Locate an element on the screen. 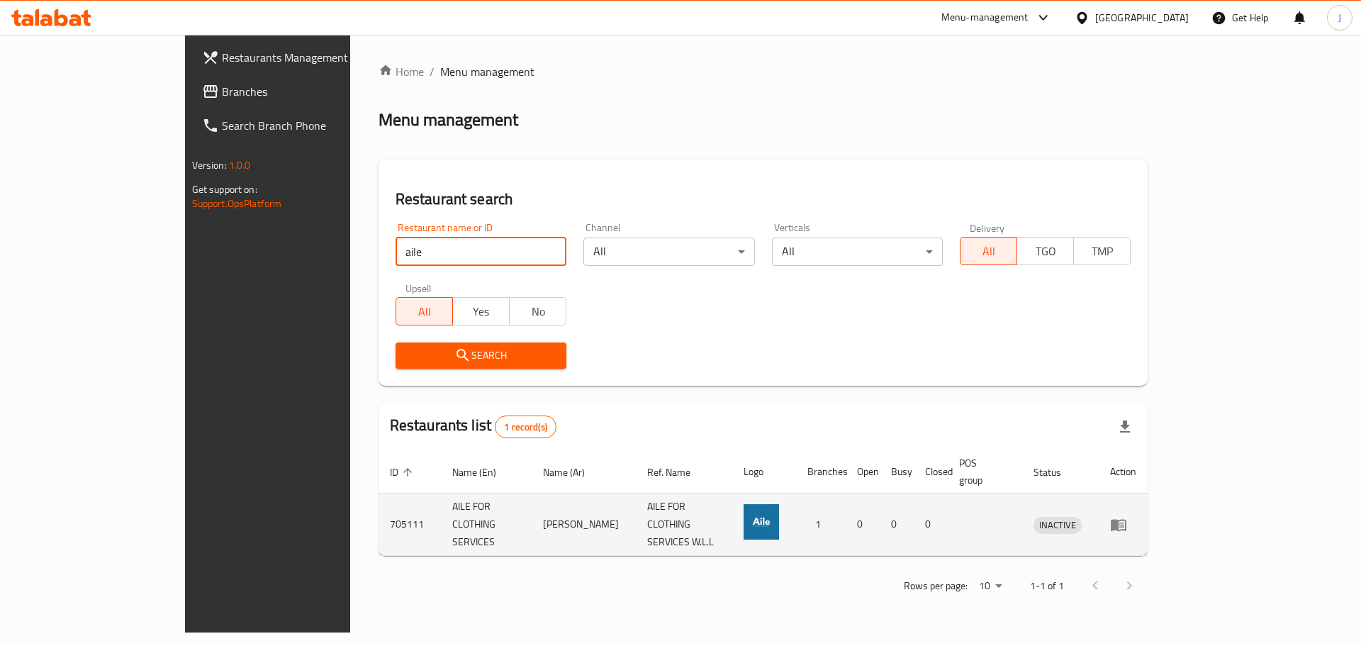  span: Search is located at coordinates (480, 355).